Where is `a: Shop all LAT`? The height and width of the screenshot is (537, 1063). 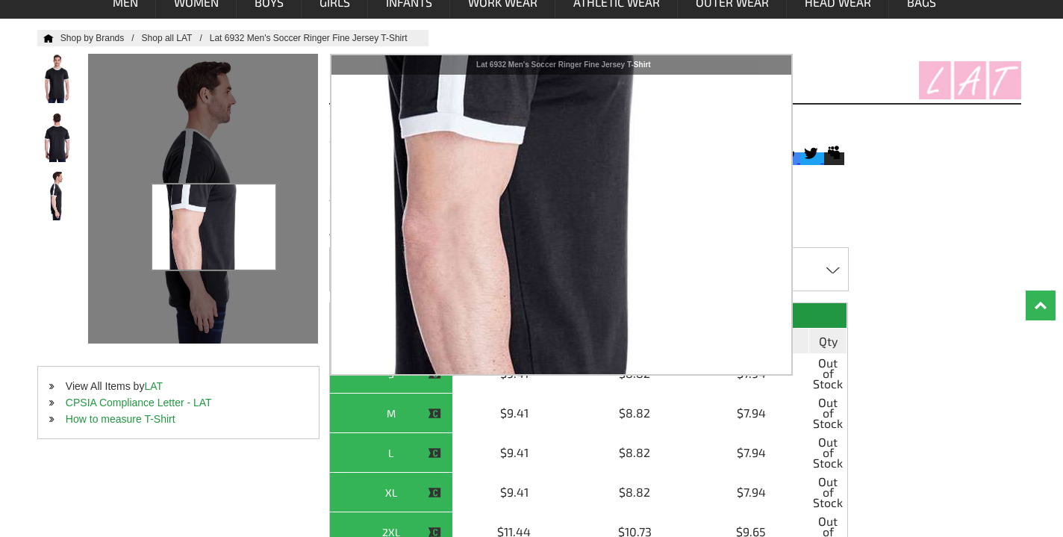
a: Shop all LAT is located at coordinates (175, 38).